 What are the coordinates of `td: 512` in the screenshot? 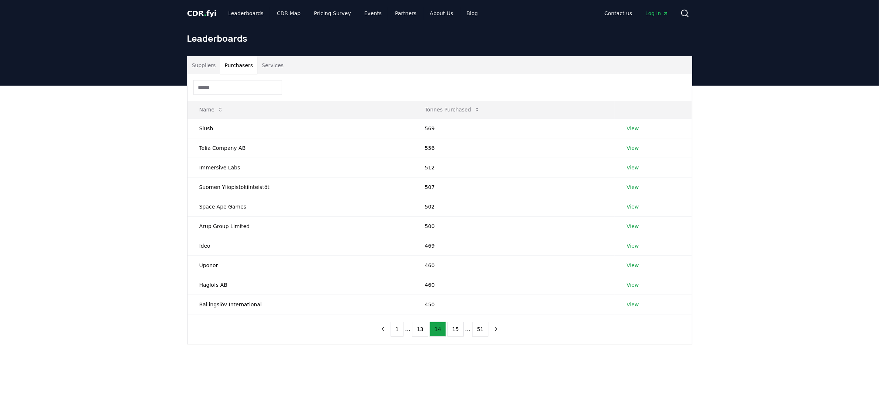 It's located at (514, 167).